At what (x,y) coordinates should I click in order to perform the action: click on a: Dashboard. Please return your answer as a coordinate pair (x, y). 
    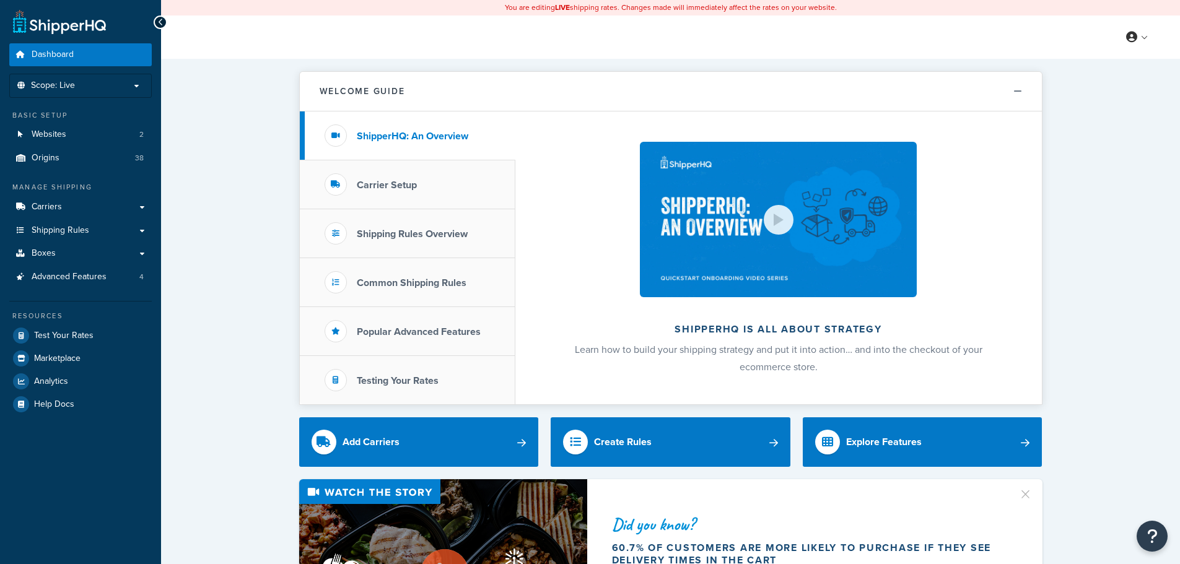
    Looking at the image, I should click on (81, 55).